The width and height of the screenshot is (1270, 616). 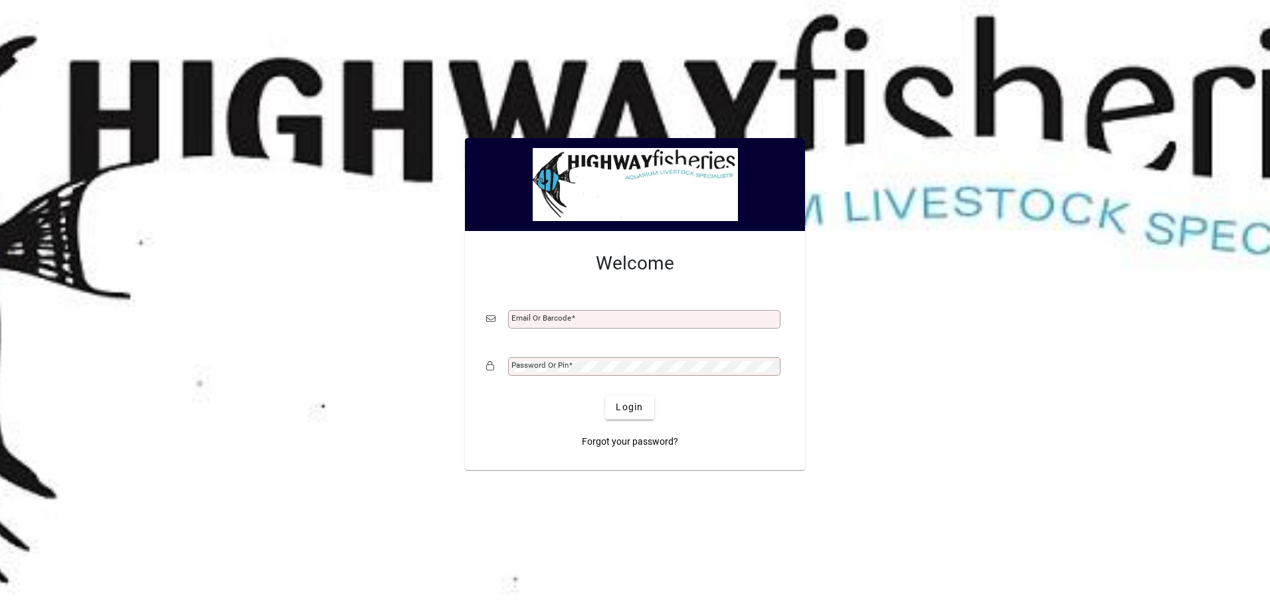 What do you see at coordinates (629, 407) in the screenshot?
I see `span: Login` at bounding box center [629, 407].